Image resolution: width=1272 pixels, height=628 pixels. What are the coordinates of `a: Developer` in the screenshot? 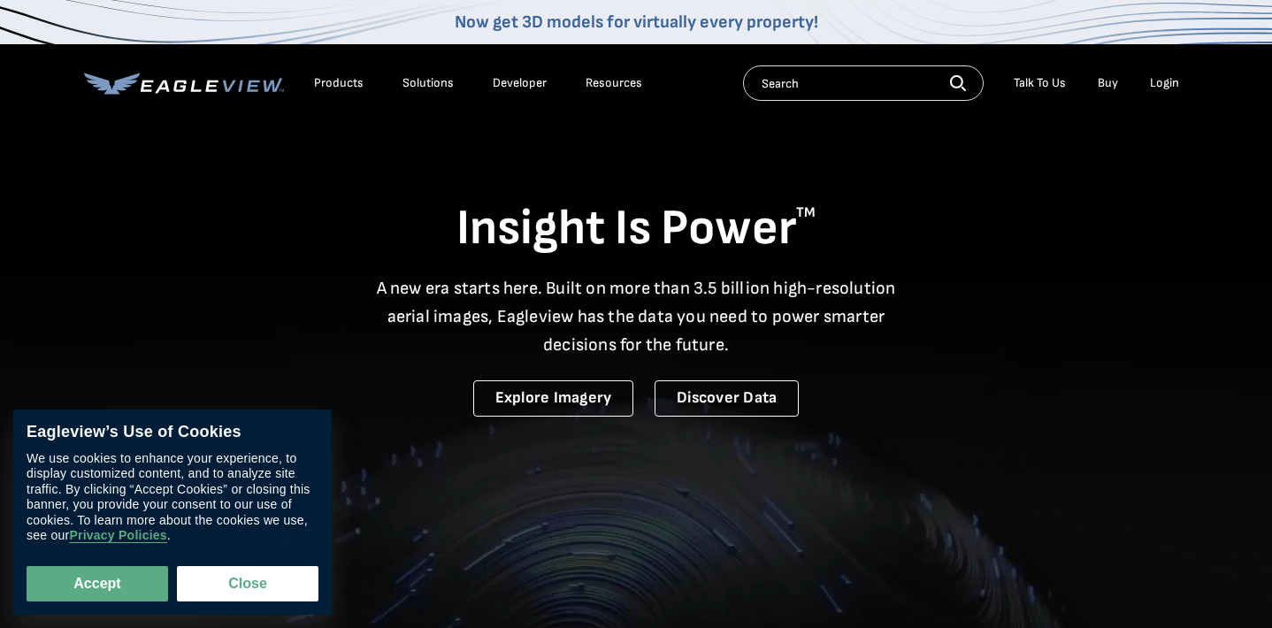 It's located at (519, 83).